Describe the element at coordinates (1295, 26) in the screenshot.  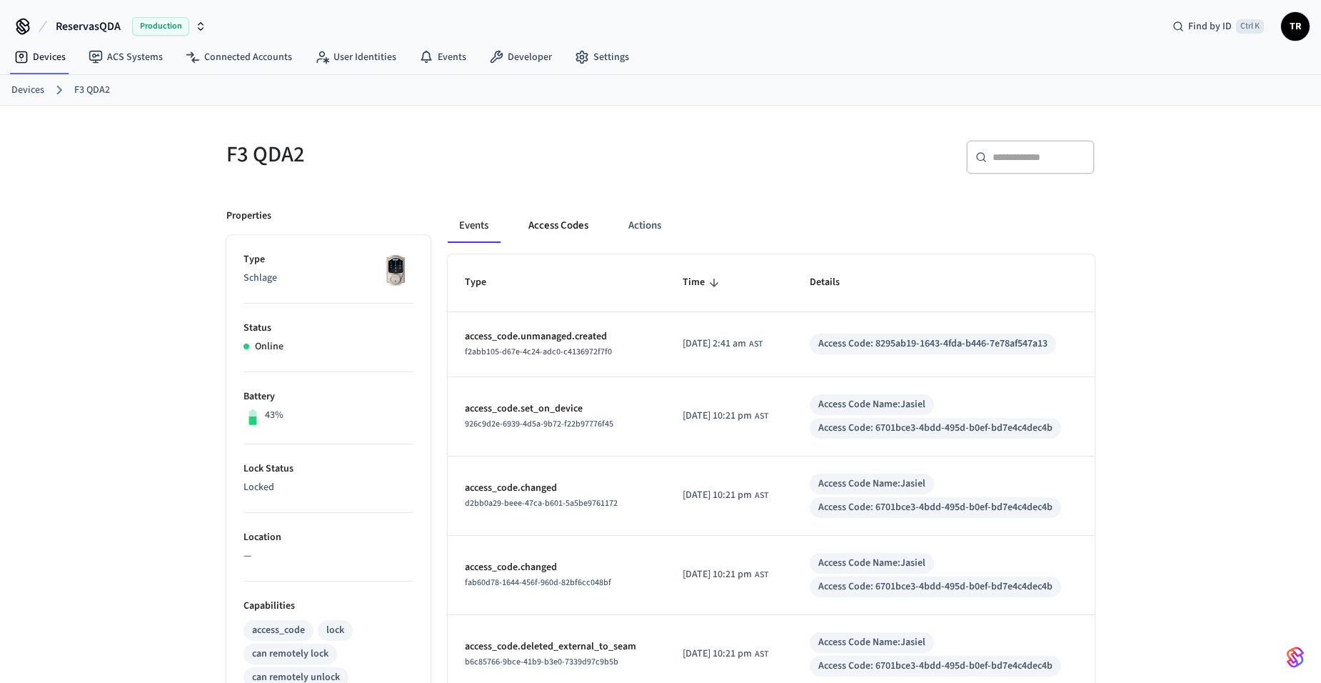
I see `span: TR` at that location.